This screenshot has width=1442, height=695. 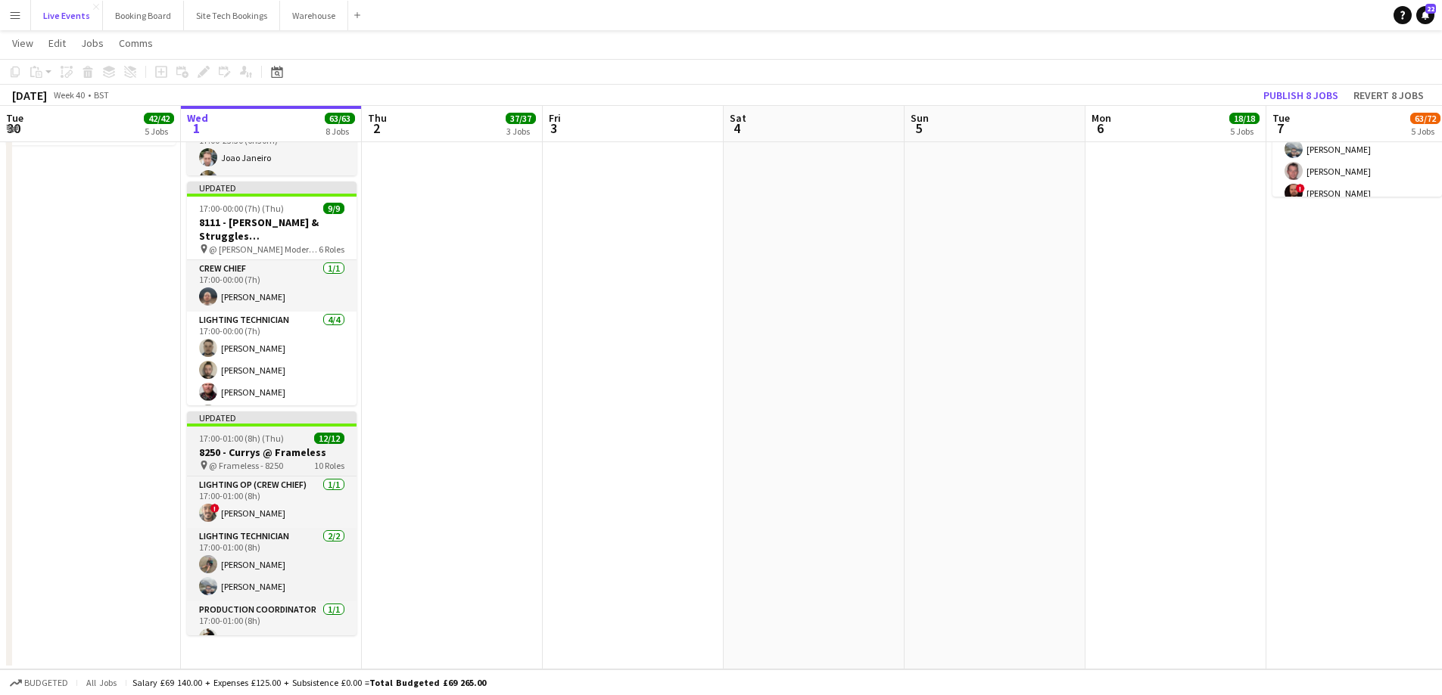 I want to click on span: All jobs, so click(x=101, y=683).